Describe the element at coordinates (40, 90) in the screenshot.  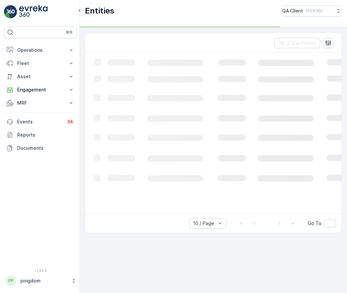
I see `p: Engagement` at that location.